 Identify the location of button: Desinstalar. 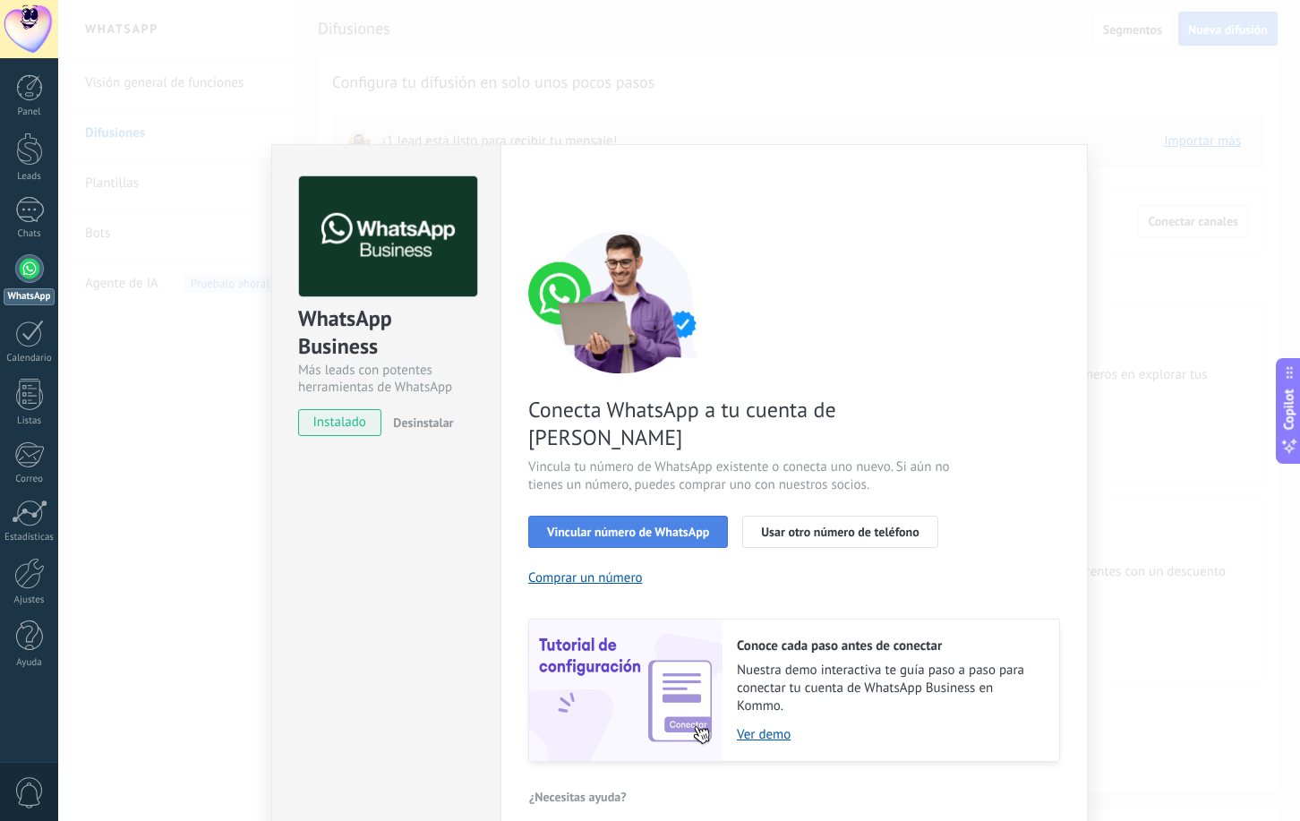
(419, 423).